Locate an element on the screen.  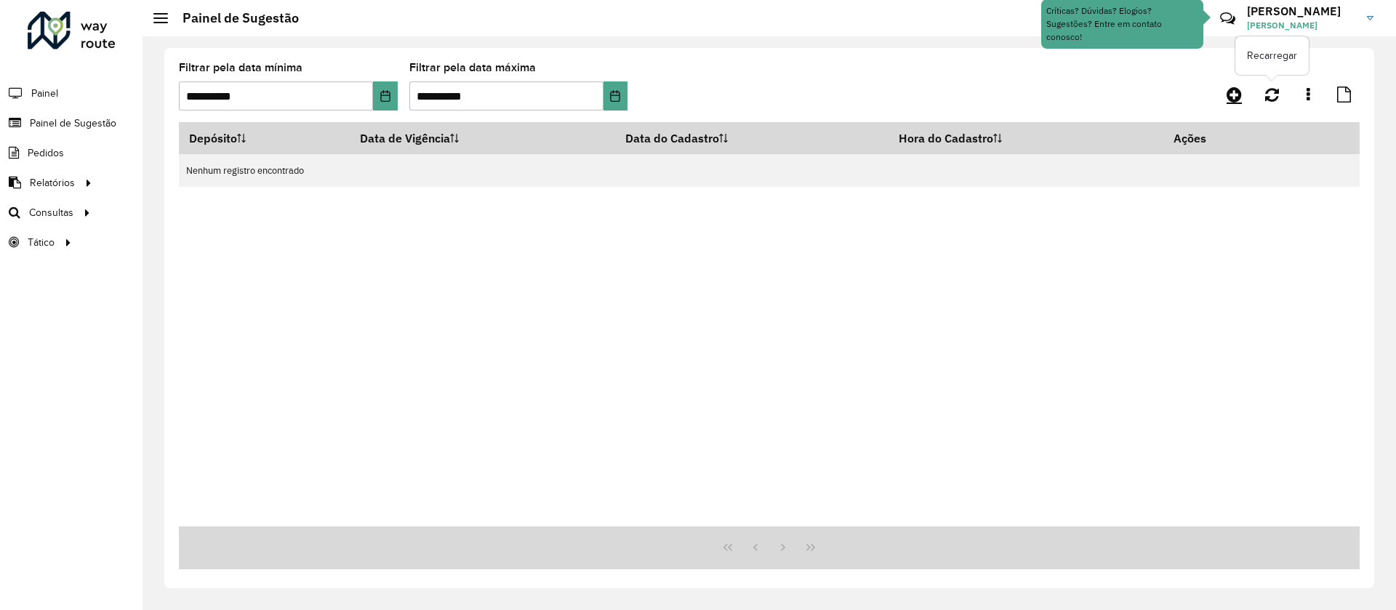
a: Contato Rápido is located at coordinates (1227, 18).